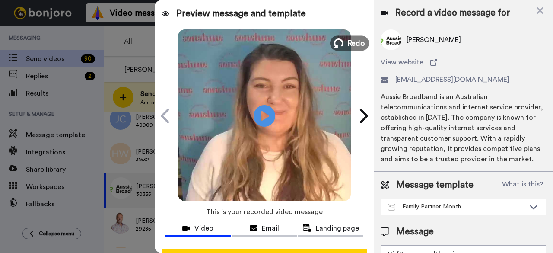 This screenshot has height=253, width=553. What do you see at coordinates (434, 185) in the screenshot?
I see `span: Message template` at bounding box center [434, 185].